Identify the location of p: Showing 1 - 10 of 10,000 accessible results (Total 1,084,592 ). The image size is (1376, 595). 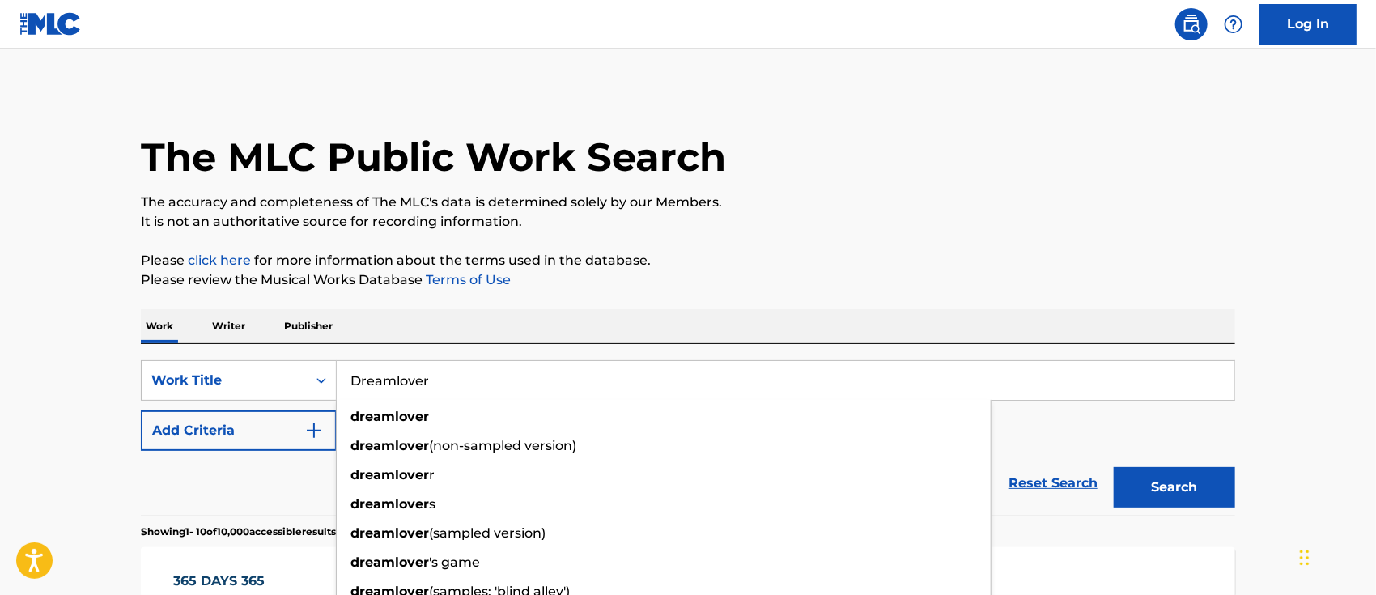
(278, 532).